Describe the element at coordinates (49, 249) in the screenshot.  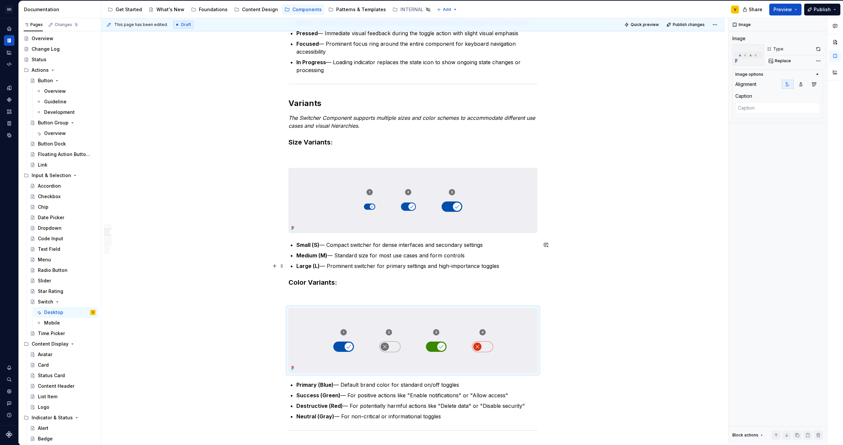
I see `div: Text Field` at that location.